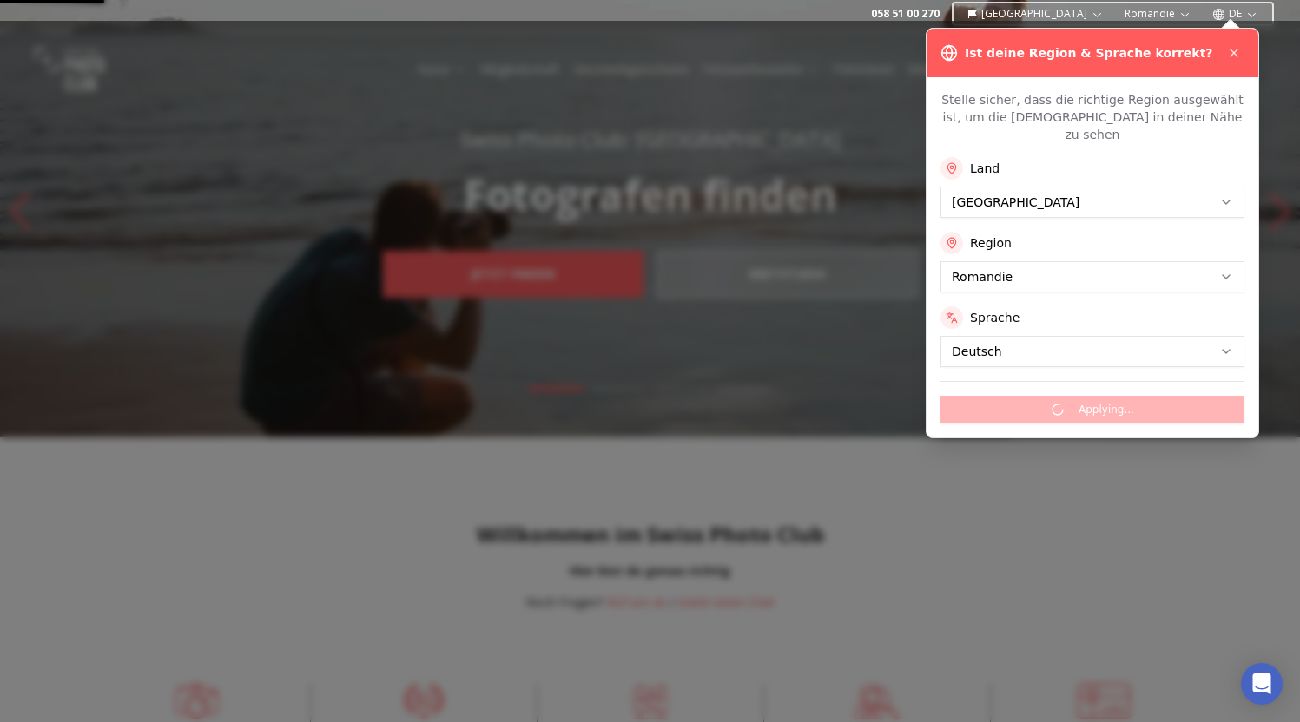 The width and height of the screenshot is (1300, 722). What do you see at coordinates (985, 168) in the screenshot?
I see `label: Land` at bounding box center [985, 168].